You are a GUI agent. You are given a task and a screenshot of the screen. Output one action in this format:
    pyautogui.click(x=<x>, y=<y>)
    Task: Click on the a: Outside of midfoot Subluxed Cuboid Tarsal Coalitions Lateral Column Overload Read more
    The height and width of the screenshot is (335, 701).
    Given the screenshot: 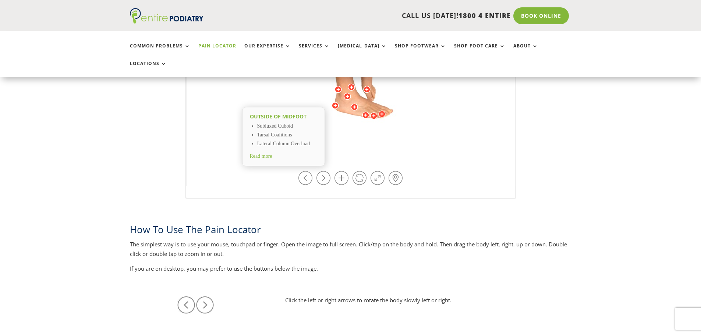 What is the action you would take?
    pyautogui.click(x=283, y=141)
    